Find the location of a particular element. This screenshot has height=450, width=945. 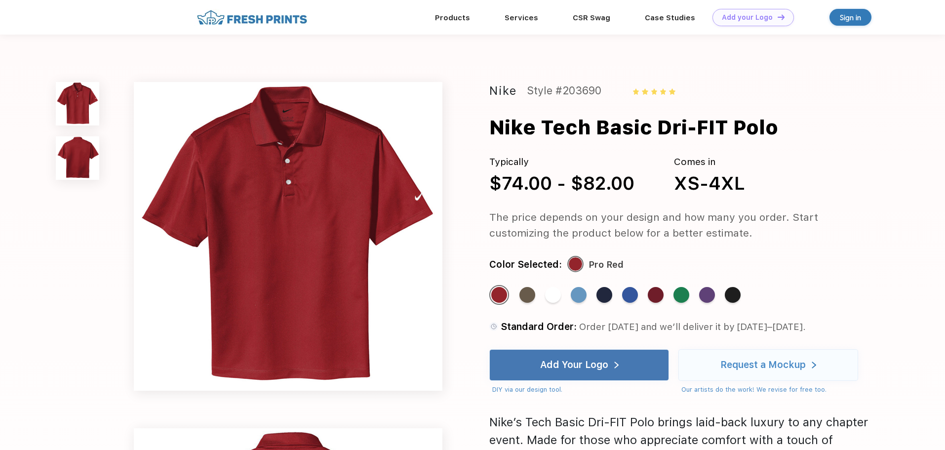

div: Style #203690 is located at coordinates (564, 91).